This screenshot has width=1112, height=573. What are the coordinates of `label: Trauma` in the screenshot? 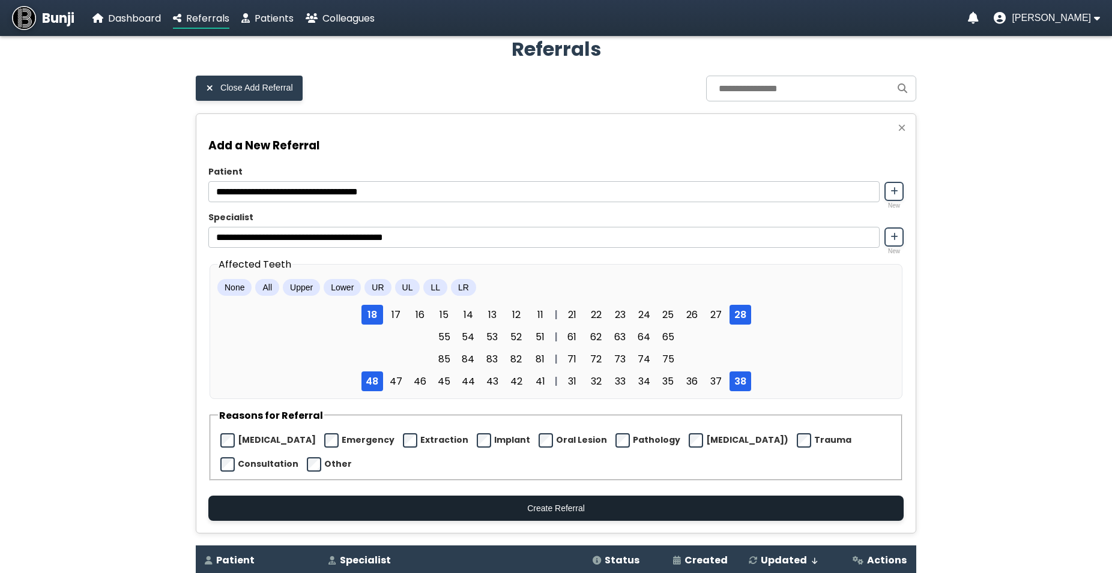 It's located at (833, 440).